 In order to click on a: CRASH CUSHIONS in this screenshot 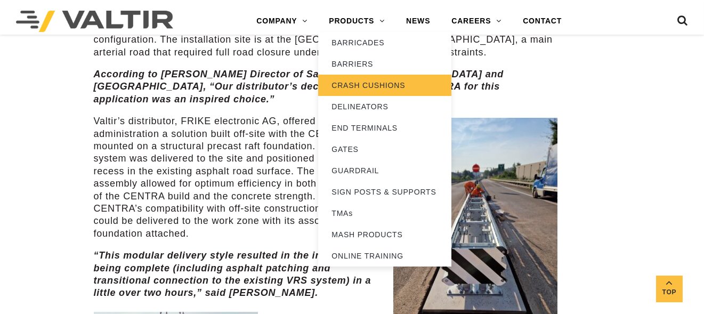, I will do `click(385, 85)`.